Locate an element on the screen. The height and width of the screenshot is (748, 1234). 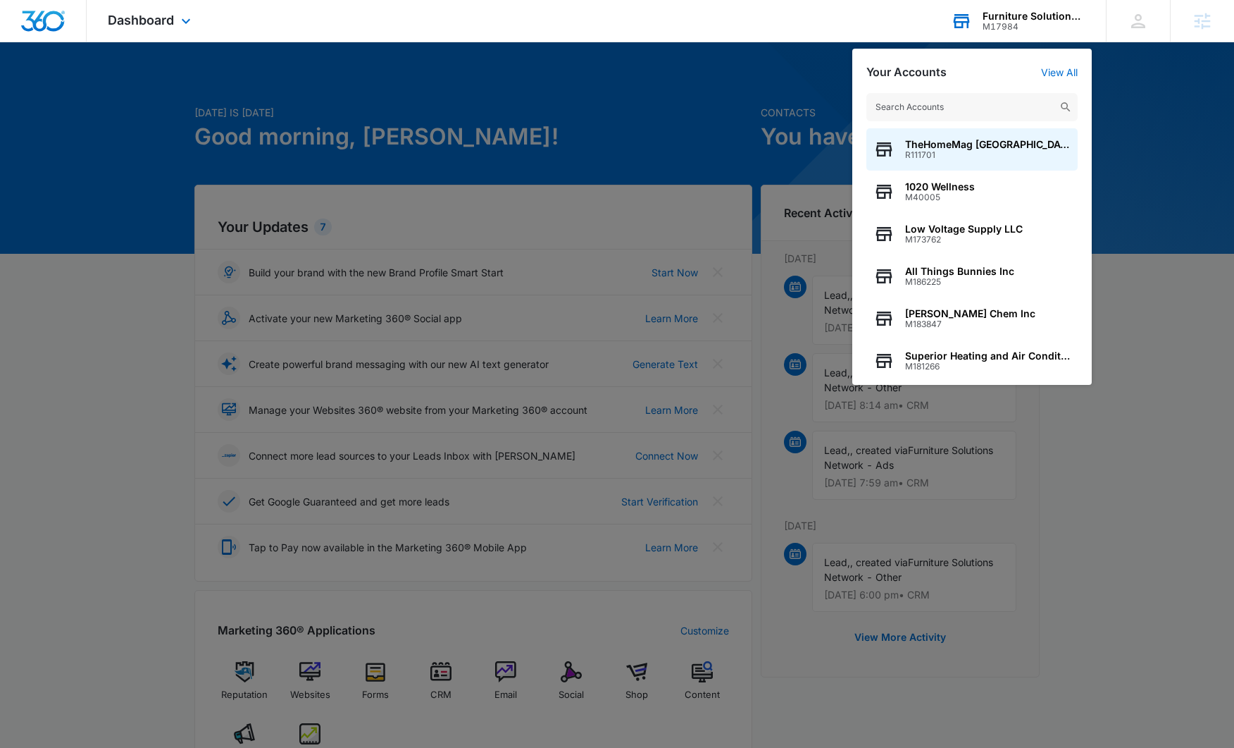
button: Superior Heating and Air ConditioningM181266 is located at coordinates (972, 361).